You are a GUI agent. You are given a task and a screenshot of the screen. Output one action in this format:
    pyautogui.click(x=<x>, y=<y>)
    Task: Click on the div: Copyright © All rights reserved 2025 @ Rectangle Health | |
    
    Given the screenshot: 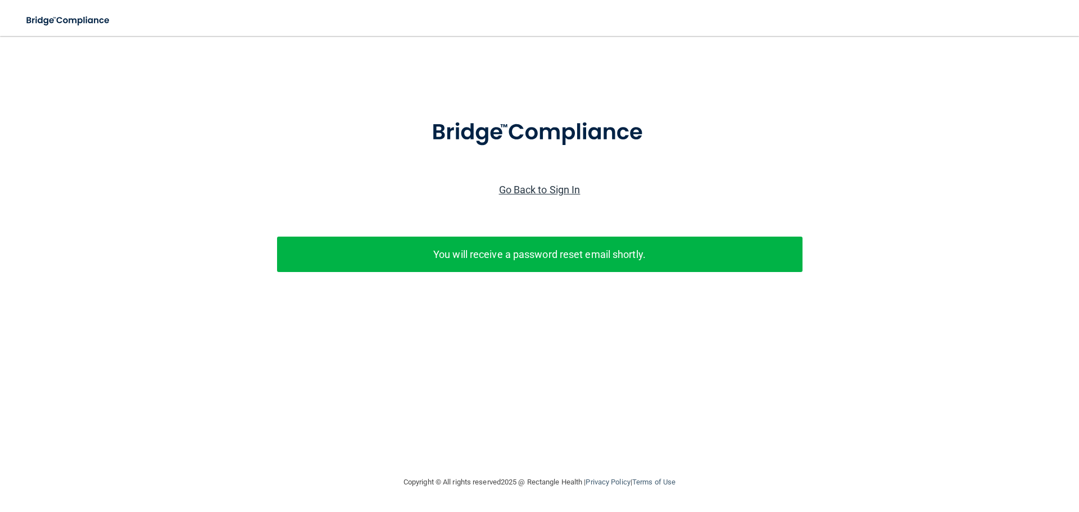 What is the action you would take?
    pyautogui.click(x=539, y=482)
    